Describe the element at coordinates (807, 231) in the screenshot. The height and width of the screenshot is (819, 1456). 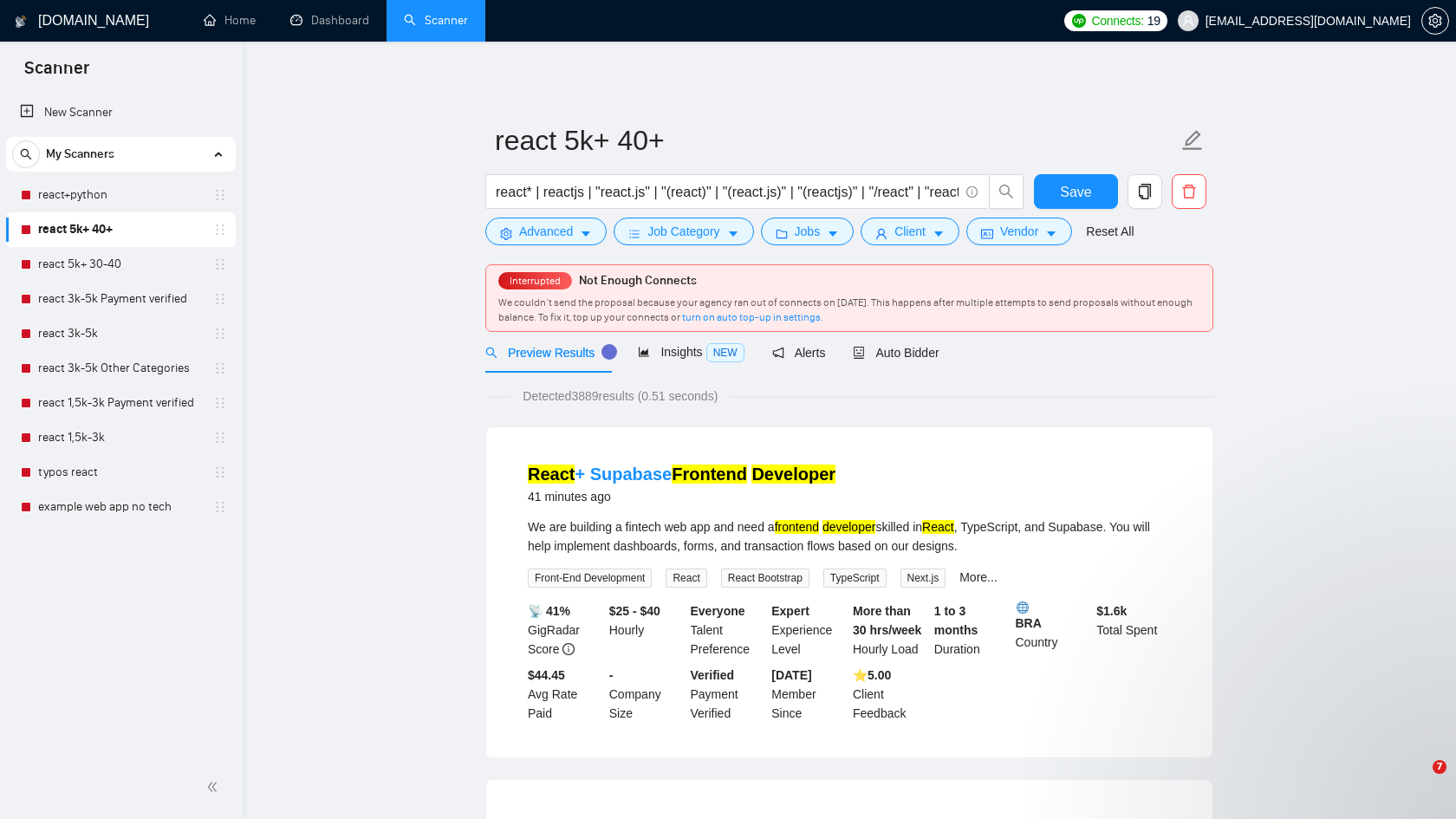
I see `button: folderJobscaret-down` at that location.